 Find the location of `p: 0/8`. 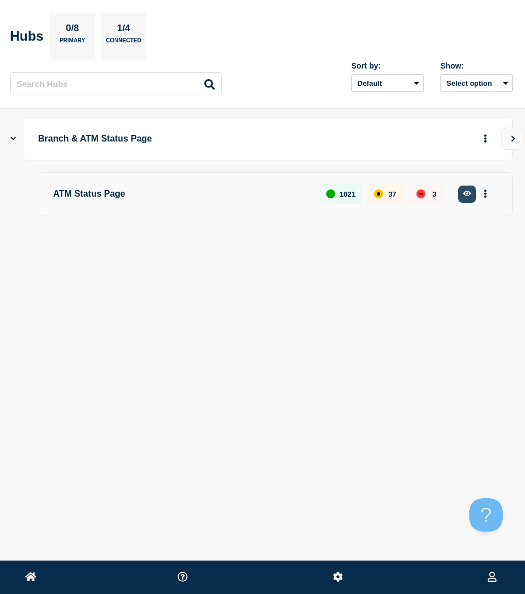

p: 0/8 is located at coordinates (72, 30).